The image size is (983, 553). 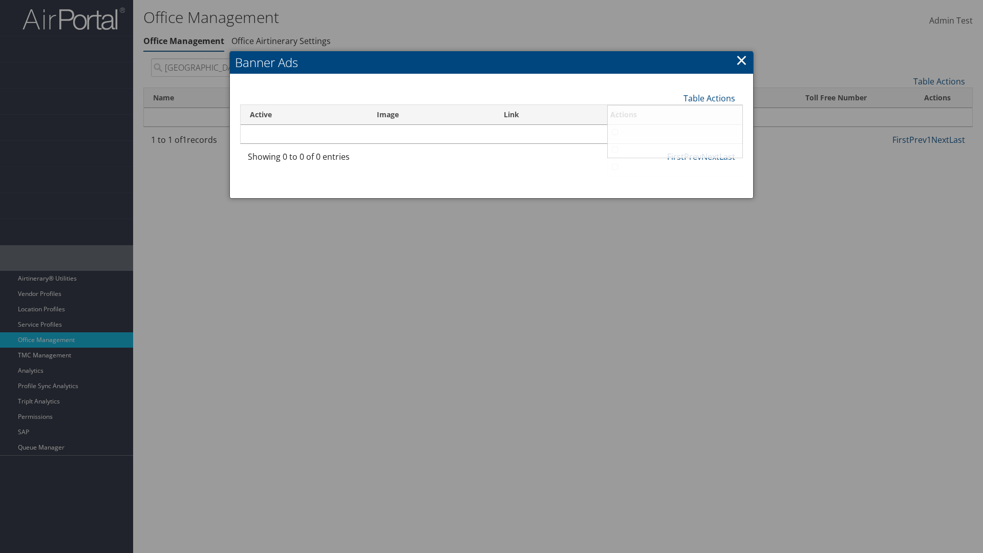 I want to click on div: Showing 0 to 0 of 0 entries, so click(x=303, y=159).